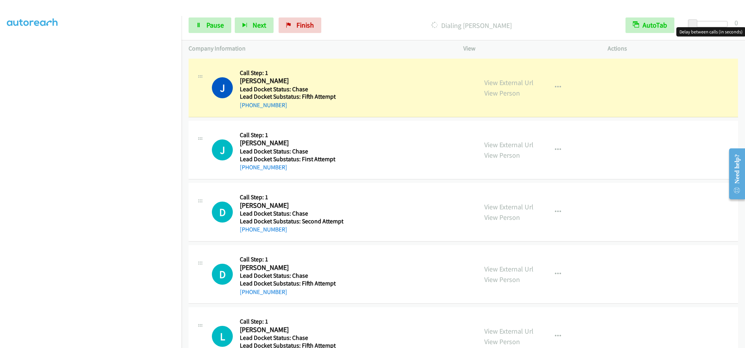 This screenshot has height=348, width=745. What do you see at coordinates (673, 49) in the screenshot?
I see `p: Actions` at bounding box center [673, 49].